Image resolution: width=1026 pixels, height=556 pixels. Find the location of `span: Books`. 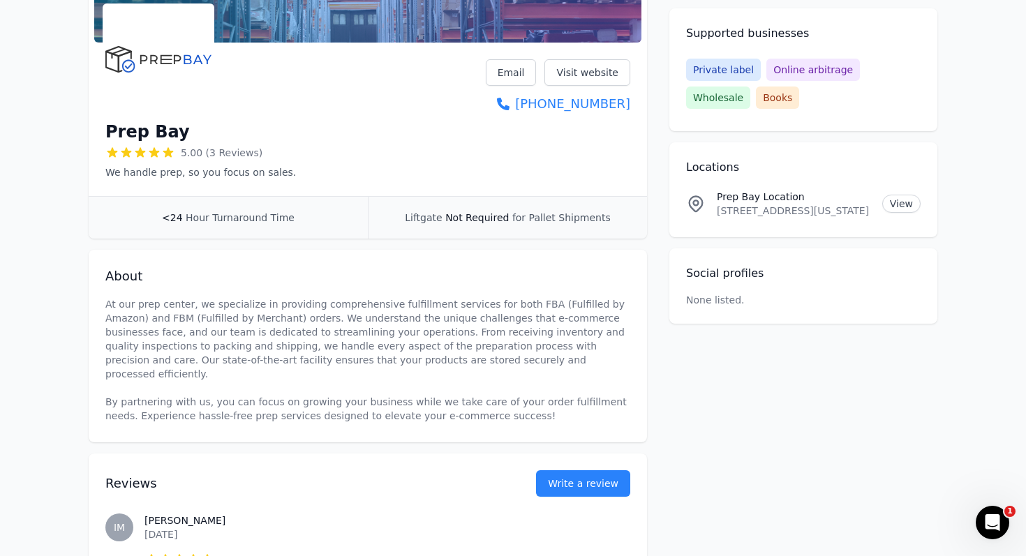

span: Books is located at coordinates (778, 98).